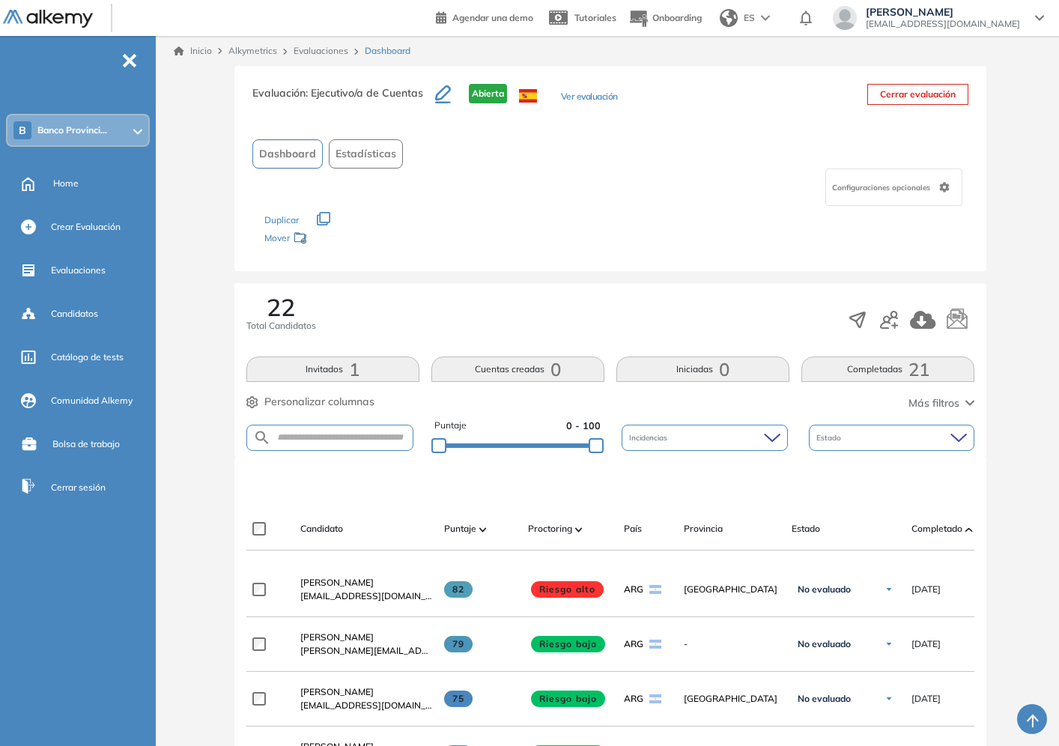 This screenshot has width=1059, height=746. What do you see at coordinates (487, 94) in the screenshot?
I see `span: Abierta` at bounding box center [487, 94].